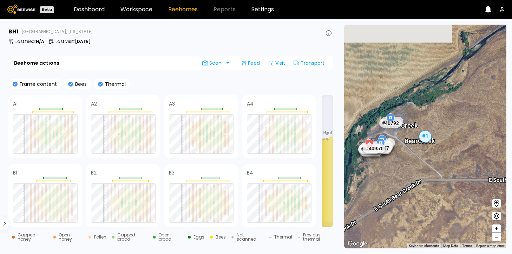 Image resolution: width=512 pixels, height=254 pixels. Describe the element at coordinates (424, 246) in the screenshot. I see `button: Keyboard shortcuts` at that location.